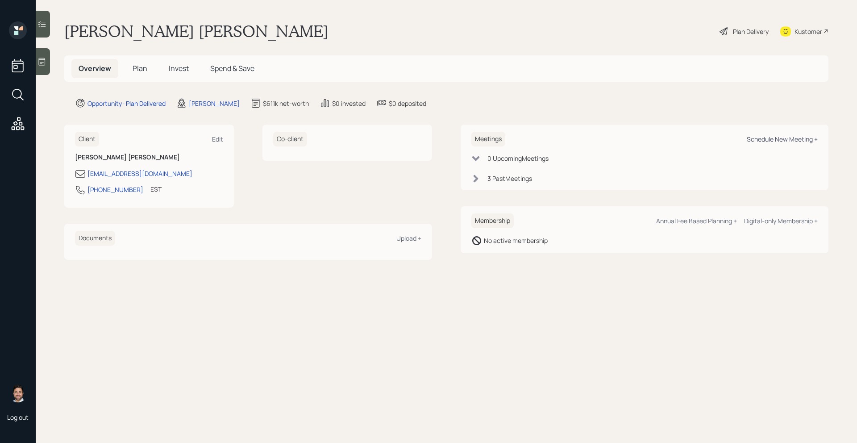 This screenshot has width=857, height=443. I want to click on div: 3 Past Meeting s, so click(510, 178).